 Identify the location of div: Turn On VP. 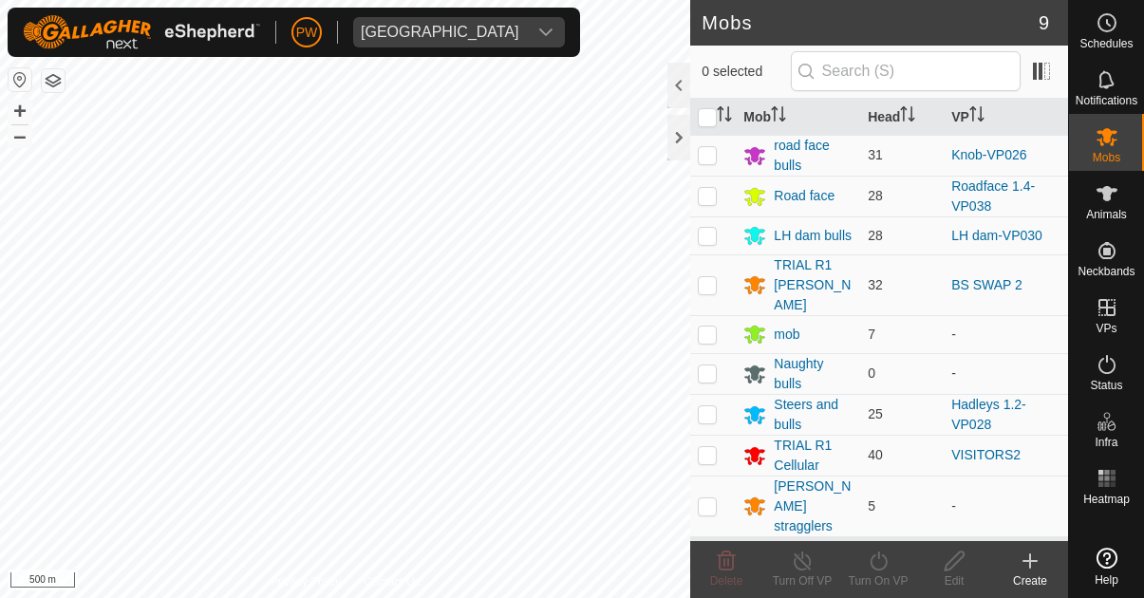
(878, 581).